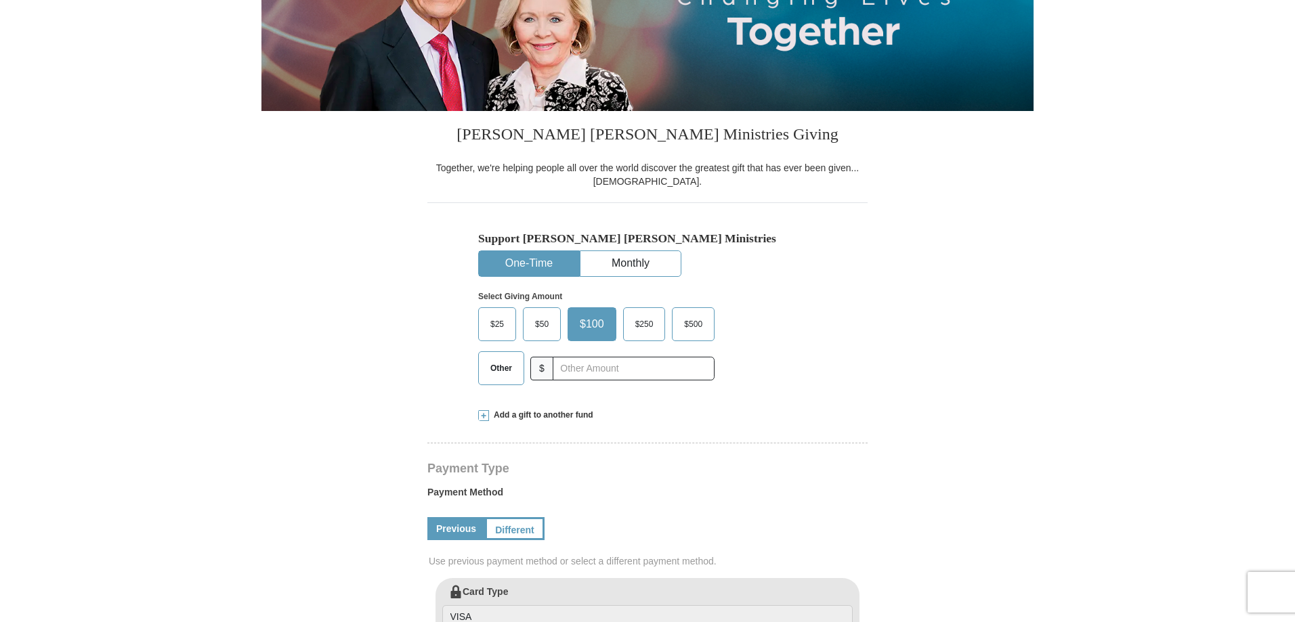 This screenshot has width=1295, height=622. What do you see at coordinates (644, 324) in the screenshot?
I see `span: $250` at bounding box center [644, 324].